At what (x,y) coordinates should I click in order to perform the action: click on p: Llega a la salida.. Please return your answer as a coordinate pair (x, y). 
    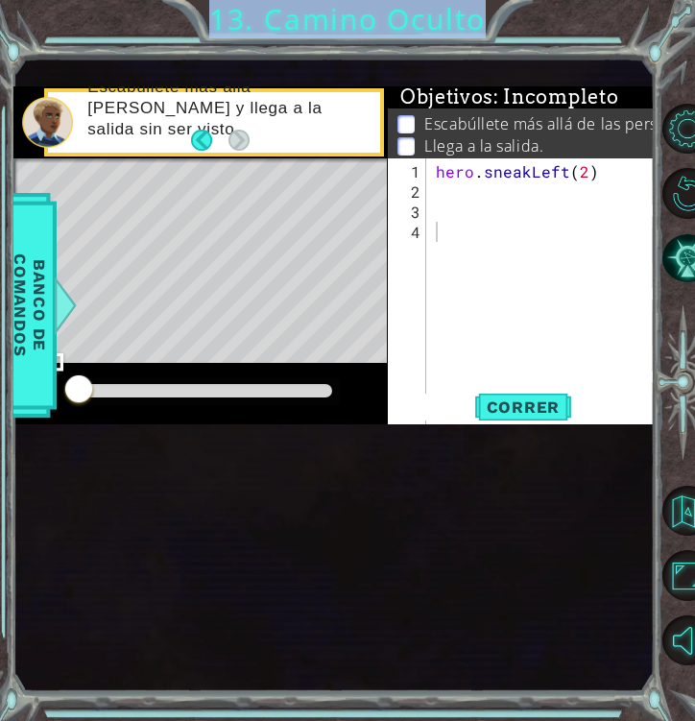
    Looking at the image, I should click on (484, 142).